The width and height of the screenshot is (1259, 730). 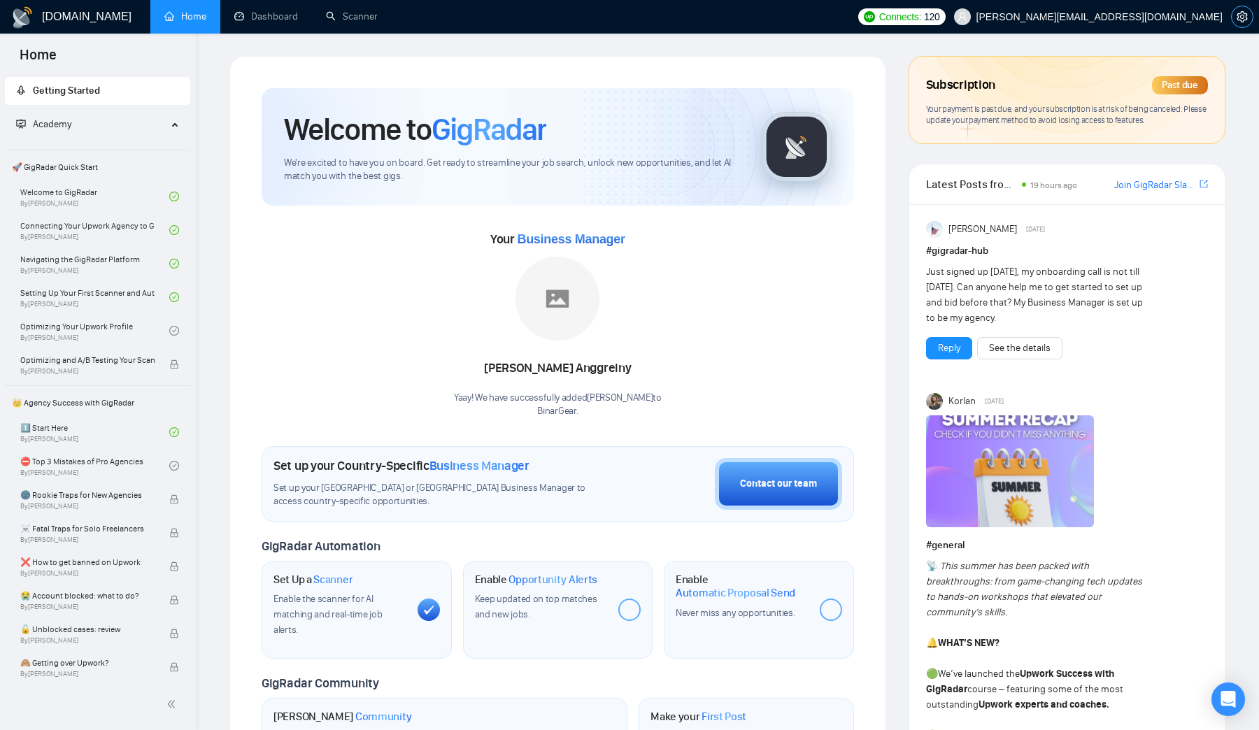 What do you see at coordinates (537, 580) in the screenshot?
I see `h1: Enable` at bounding box center [537, 580].